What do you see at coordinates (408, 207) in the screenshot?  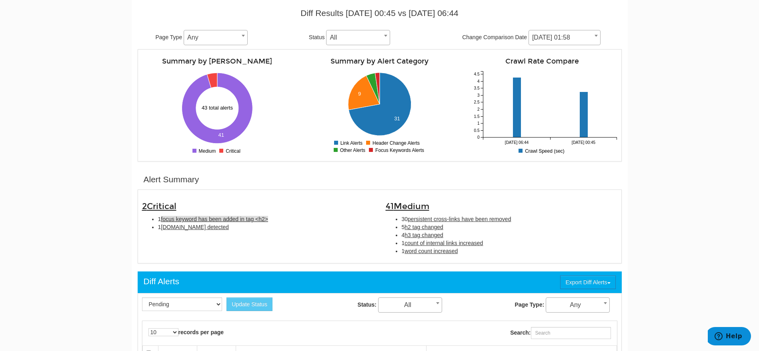 I see `span: 41` at bounding box center [408, 207].